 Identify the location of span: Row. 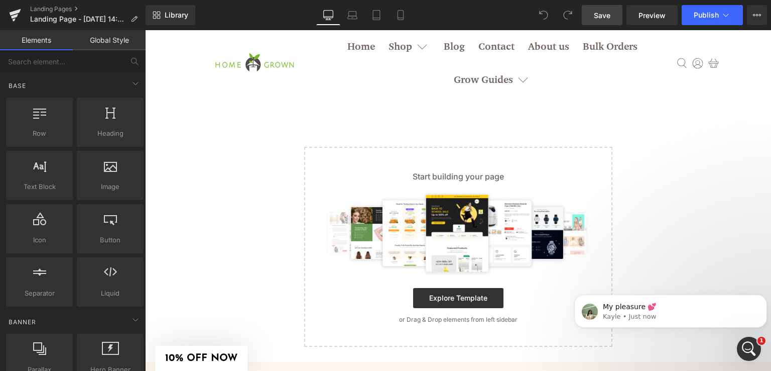
(39, 133).